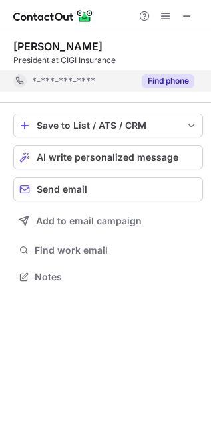 The height and width of the screenshot is (423, 211). Describe the element at coordinates (62, 189) in the screenshot. I see `span: Send email` at that location.